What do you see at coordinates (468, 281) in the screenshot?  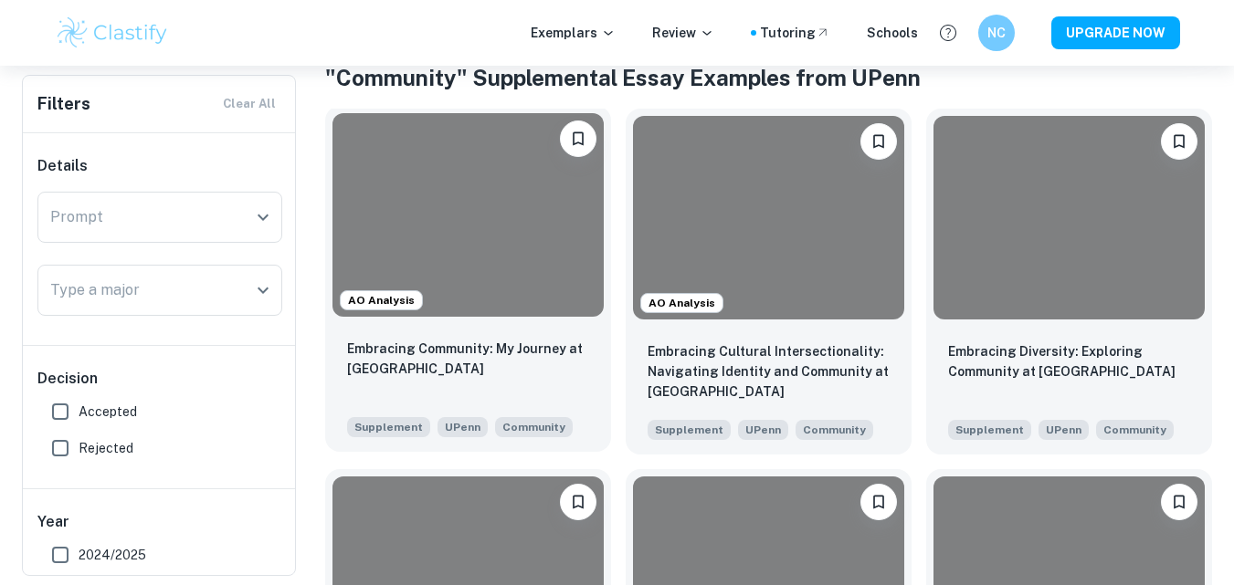 I see `a: AO AnalysisBookmarkEmbracing Community: My Journey at PennSupplementUPennHow will you explore com...` at bounding box center [468, 281].